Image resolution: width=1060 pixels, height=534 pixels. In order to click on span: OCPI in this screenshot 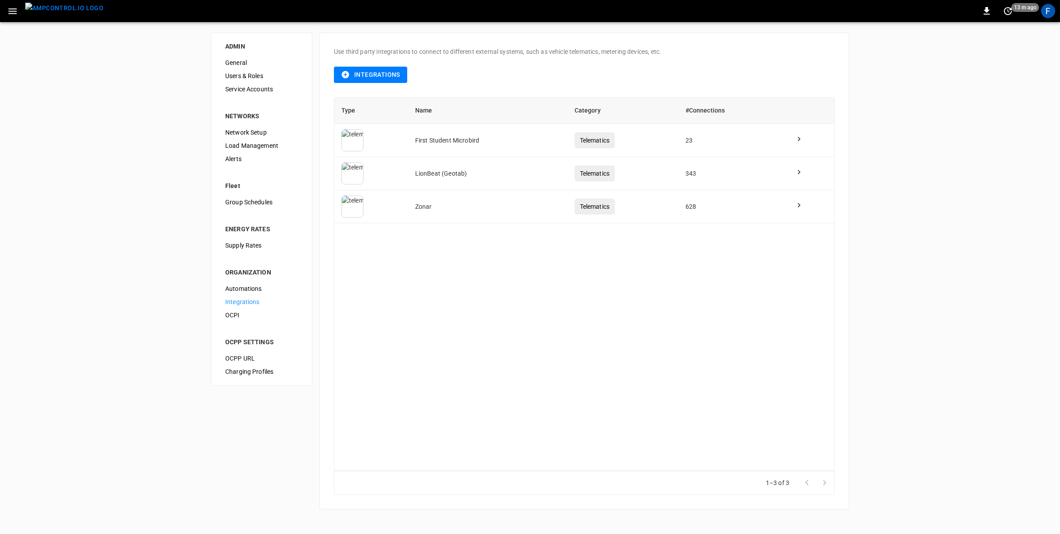, I will do `click(262, 315)`.